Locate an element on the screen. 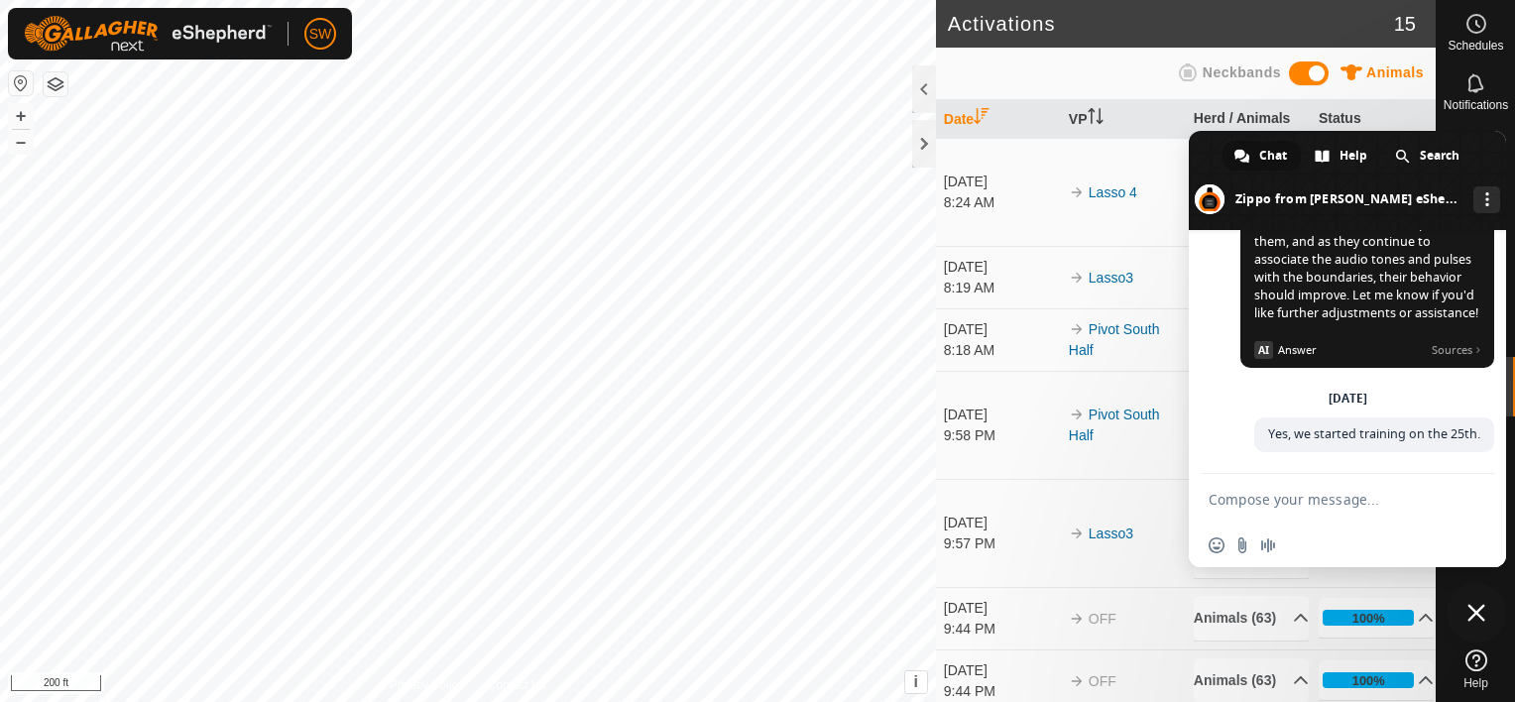 The height and width of the screenshot is (702, 1515). span: Yes, we started training on the 25th. is located at coordinates (1374, 433).